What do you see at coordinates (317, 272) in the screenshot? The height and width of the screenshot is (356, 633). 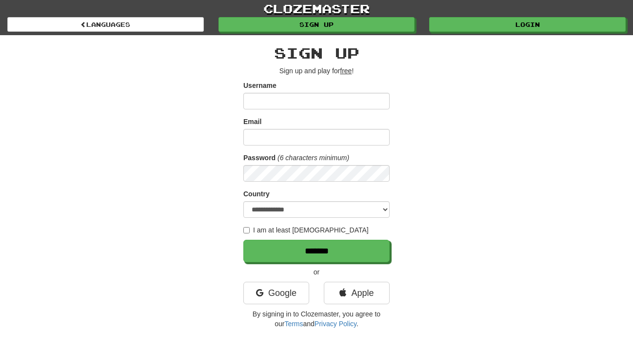 I see `p: or` at bounding box center [317, 272].